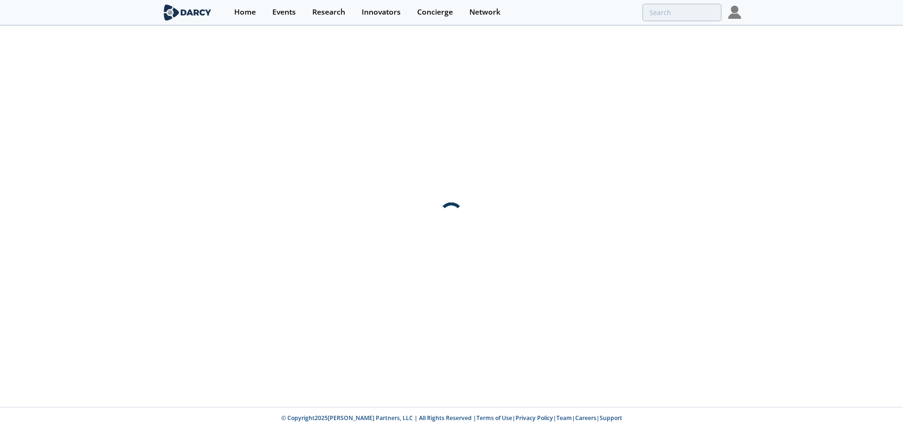 Image resolution: width=903 pixels, height=429 pixels. I want to click on a: Careers, so click(586, 417).